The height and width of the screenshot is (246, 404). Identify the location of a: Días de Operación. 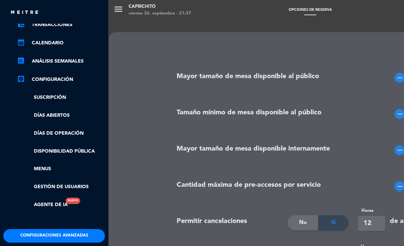
(61, 133).